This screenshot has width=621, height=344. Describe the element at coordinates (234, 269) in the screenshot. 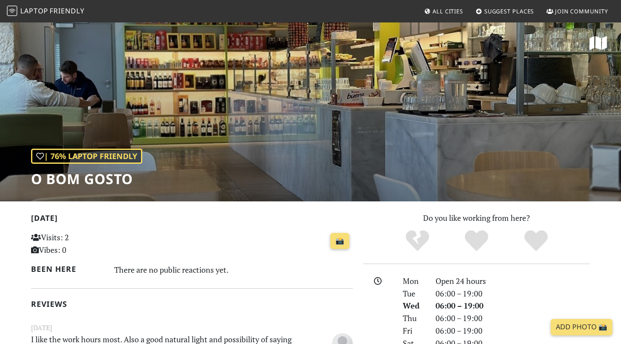

I see `div: There are no public reactions yet.` at that location.